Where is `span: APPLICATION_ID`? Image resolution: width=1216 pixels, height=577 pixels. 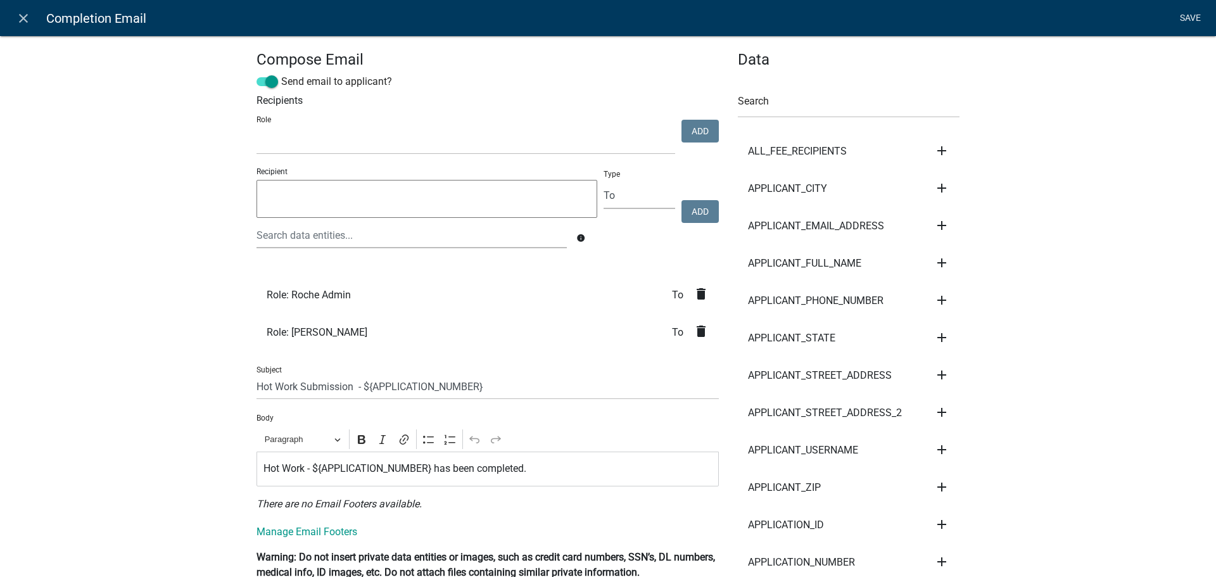
span: APPLICATION_ID is located at coordinates (786, 525).